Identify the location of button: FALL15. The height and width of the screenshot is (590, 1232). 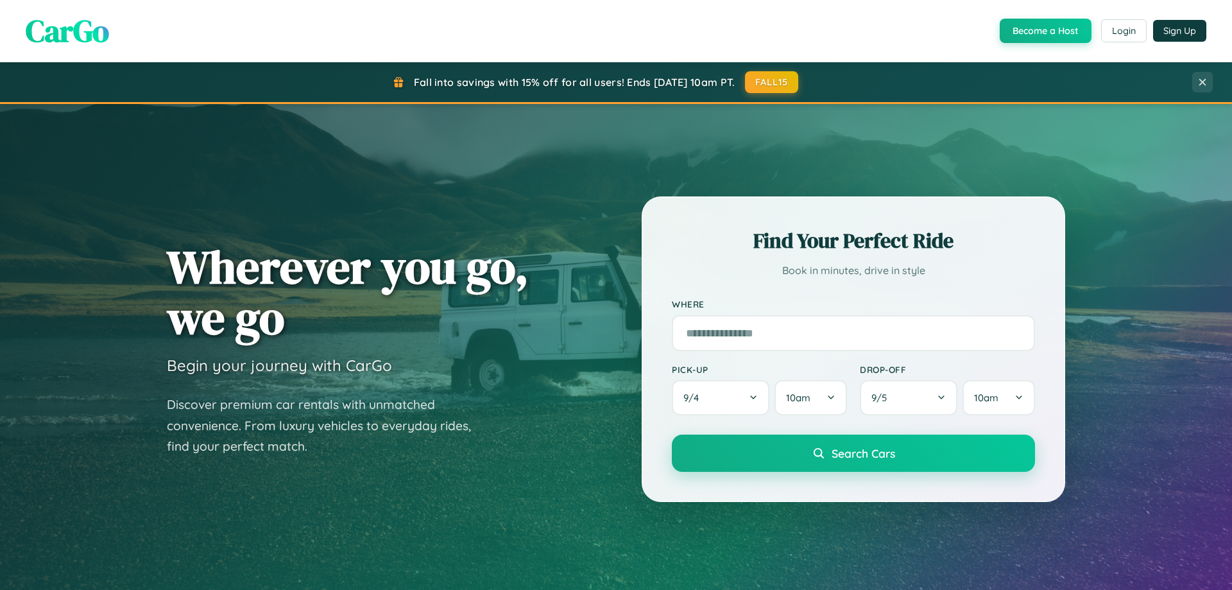
(772, 82).